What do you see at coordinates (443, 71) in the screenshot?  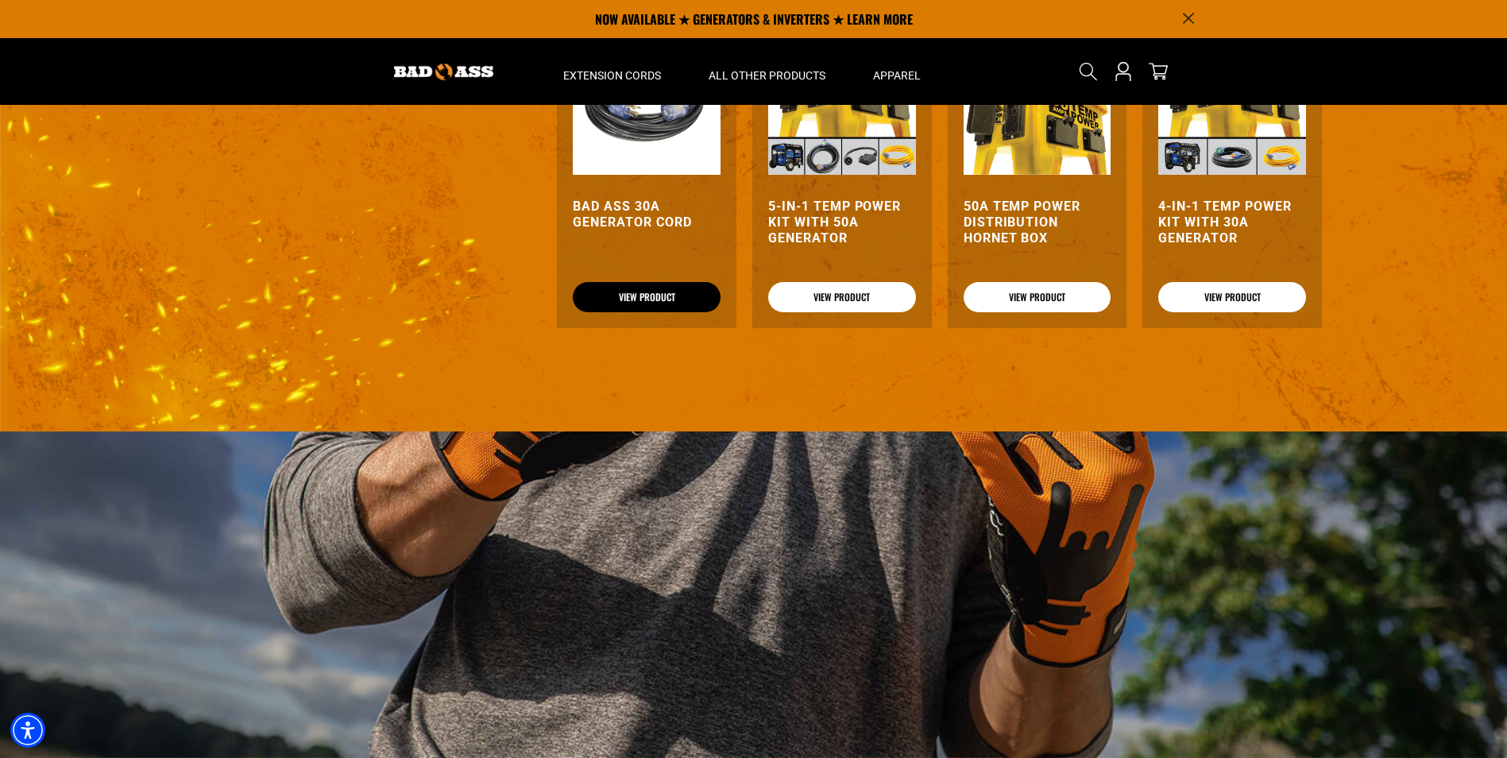 I see `img: Bad Ass Extension Cords` at bounding box center [443, 71].